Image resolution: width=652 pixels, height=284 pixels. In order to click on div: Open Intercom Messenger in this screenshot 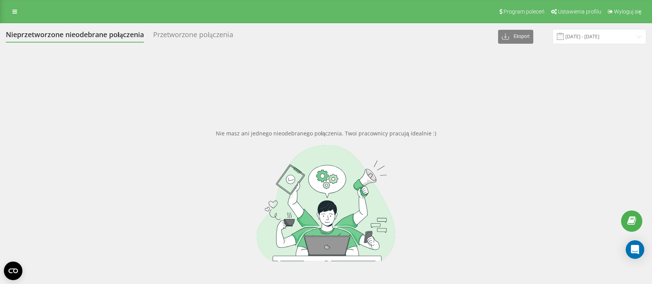, I will do `click(635, 250)`.